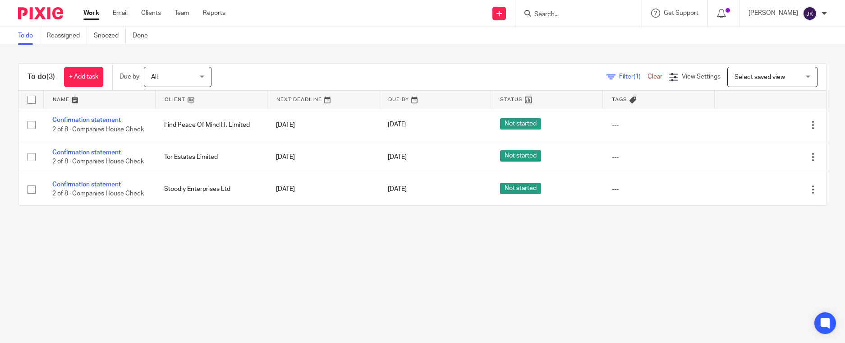  What do you see at coordinates (129, 77) in the screenshot?
I see `p: Due by` at bounding box center [129, 77].